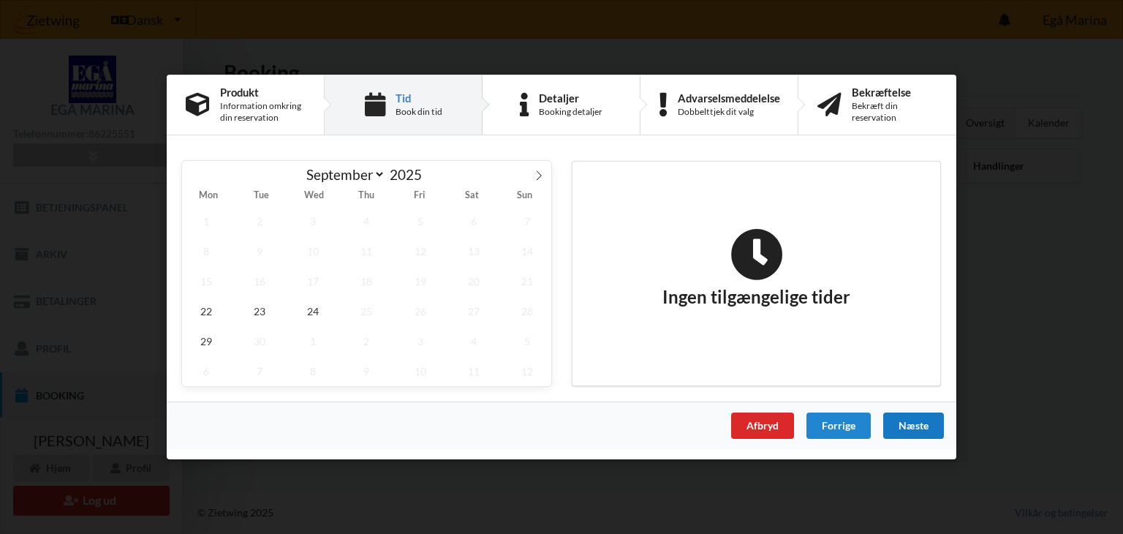 This screenshot has height=534, width=1123. Describe the element at coordinates (474, 341) in the screenshot. I see `span: October 4, 2025` at that location.